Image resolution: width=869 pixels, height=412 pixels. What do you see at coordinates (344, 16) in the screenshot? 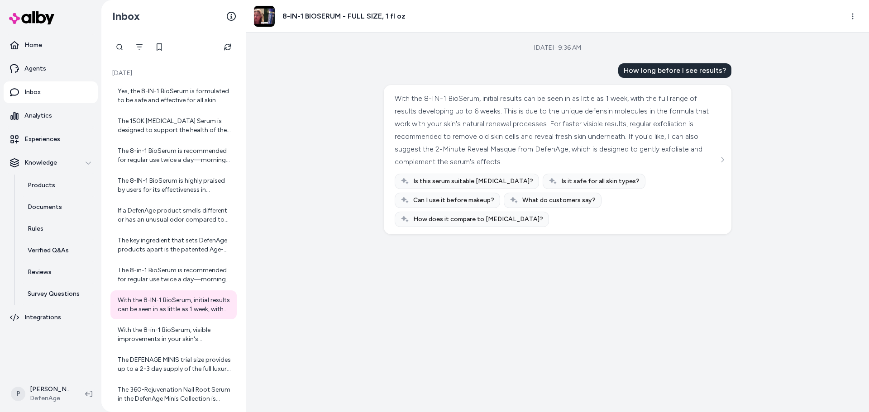
I see `h3: 8-IN-1 BIOSERUM - FULL SIZE, 1 fl oz` at bounding box center [344, 16].